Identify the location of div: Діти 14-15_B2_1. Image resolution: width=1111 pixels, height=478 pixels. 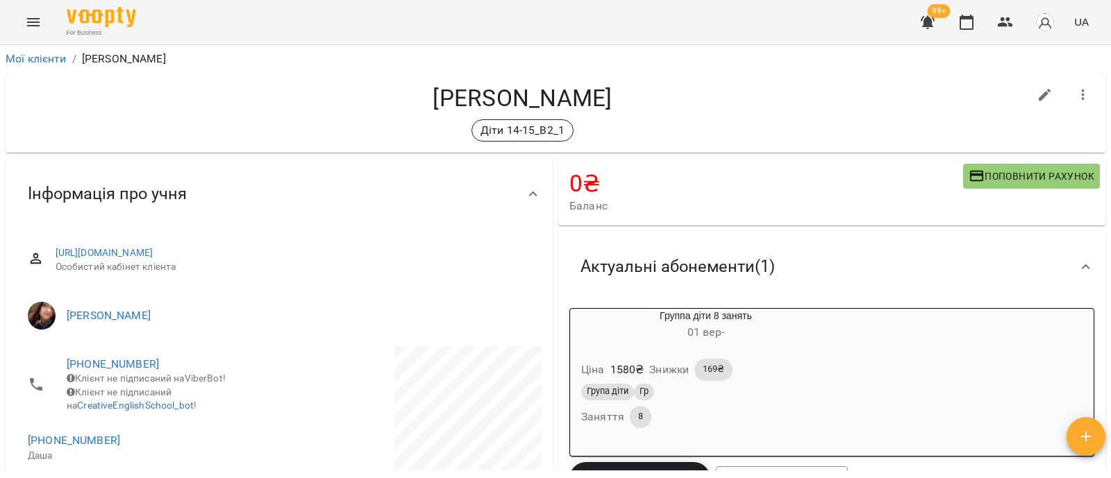
(522, 131).